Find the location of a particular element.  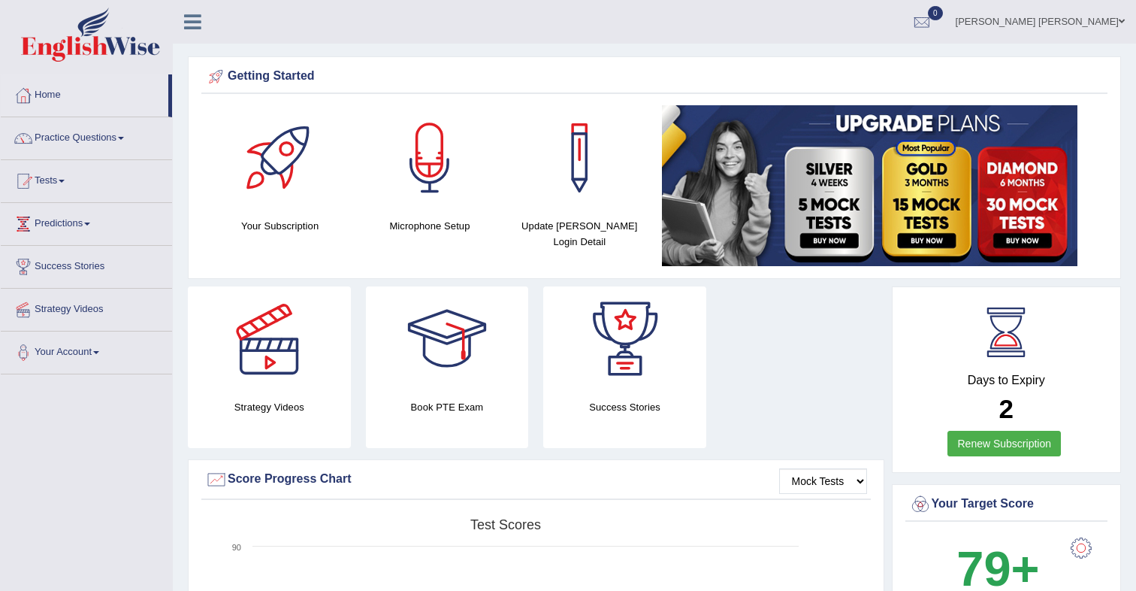

h4: Your Subscription is located at coordinates (280, 225).